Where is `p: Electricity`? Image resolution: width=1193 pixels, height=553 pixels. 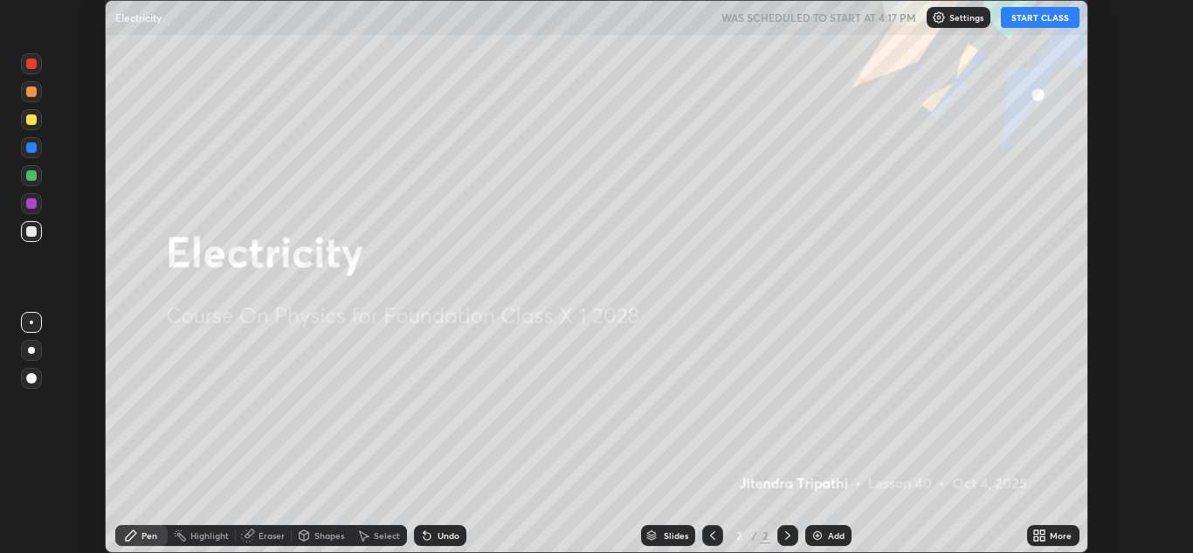
p: Electricity is located at coordinates (138, 17).